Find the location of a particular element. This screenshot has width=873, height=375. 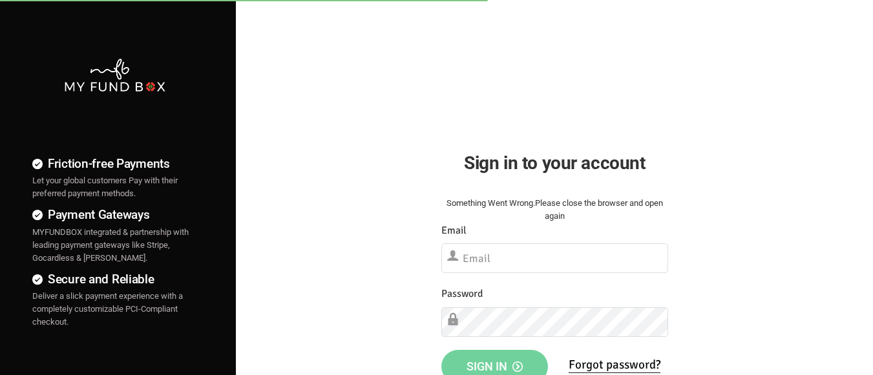

h4: Payment Gateways is located at coordinates (114, 214).